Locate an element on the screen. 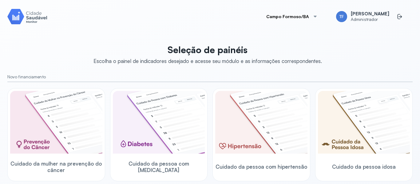 This screenshot has height=184, width=420. img: hypertension.png is located at coordinates (261, 122).